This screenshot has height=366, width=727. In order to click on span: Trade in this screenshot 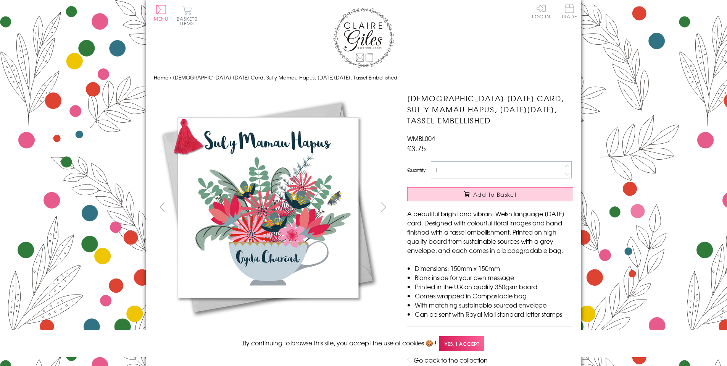, I will do `click(570, 11)`.